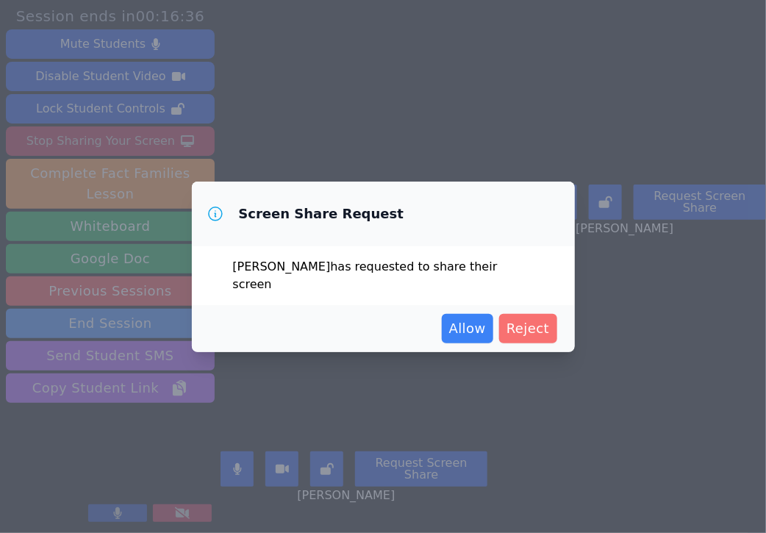 This screenshot has width=766, height=533. Describe the element at coordinates (467, 328) in the screenshot. I see `span: Allow` at that location.